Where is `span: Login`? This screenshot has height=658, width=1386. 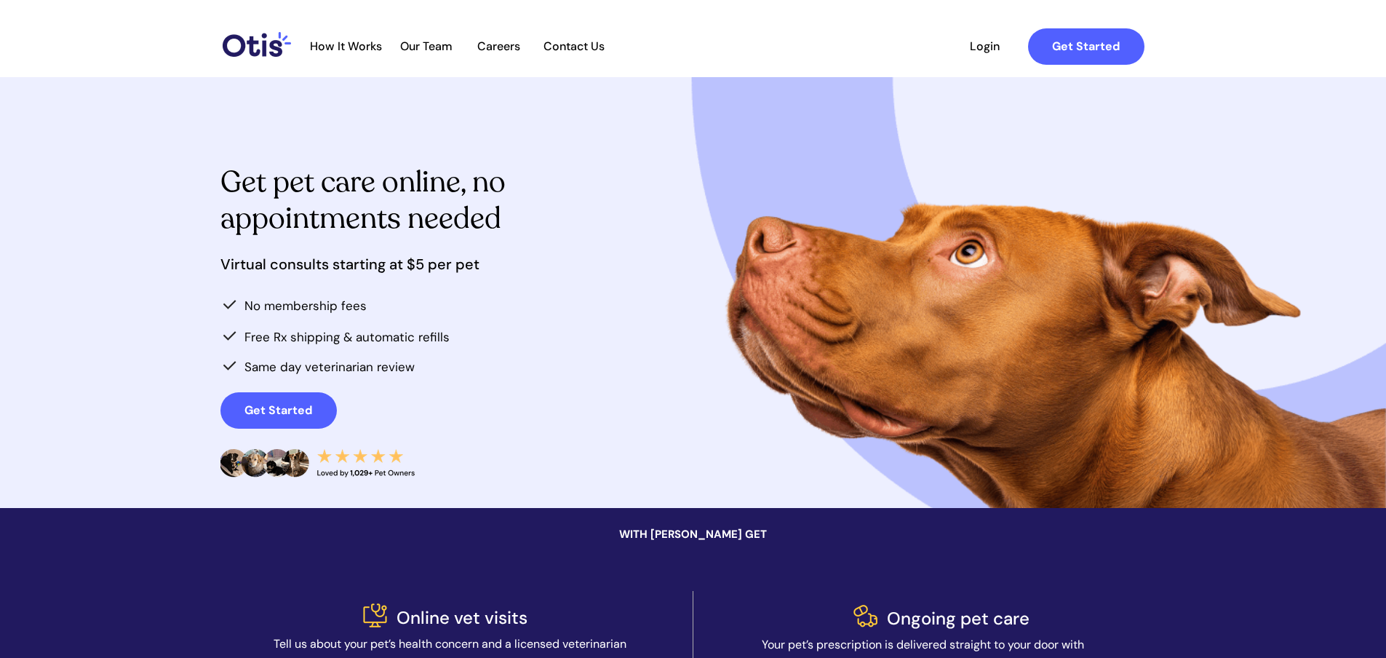
span: Login is located at coordinates (985, 46).